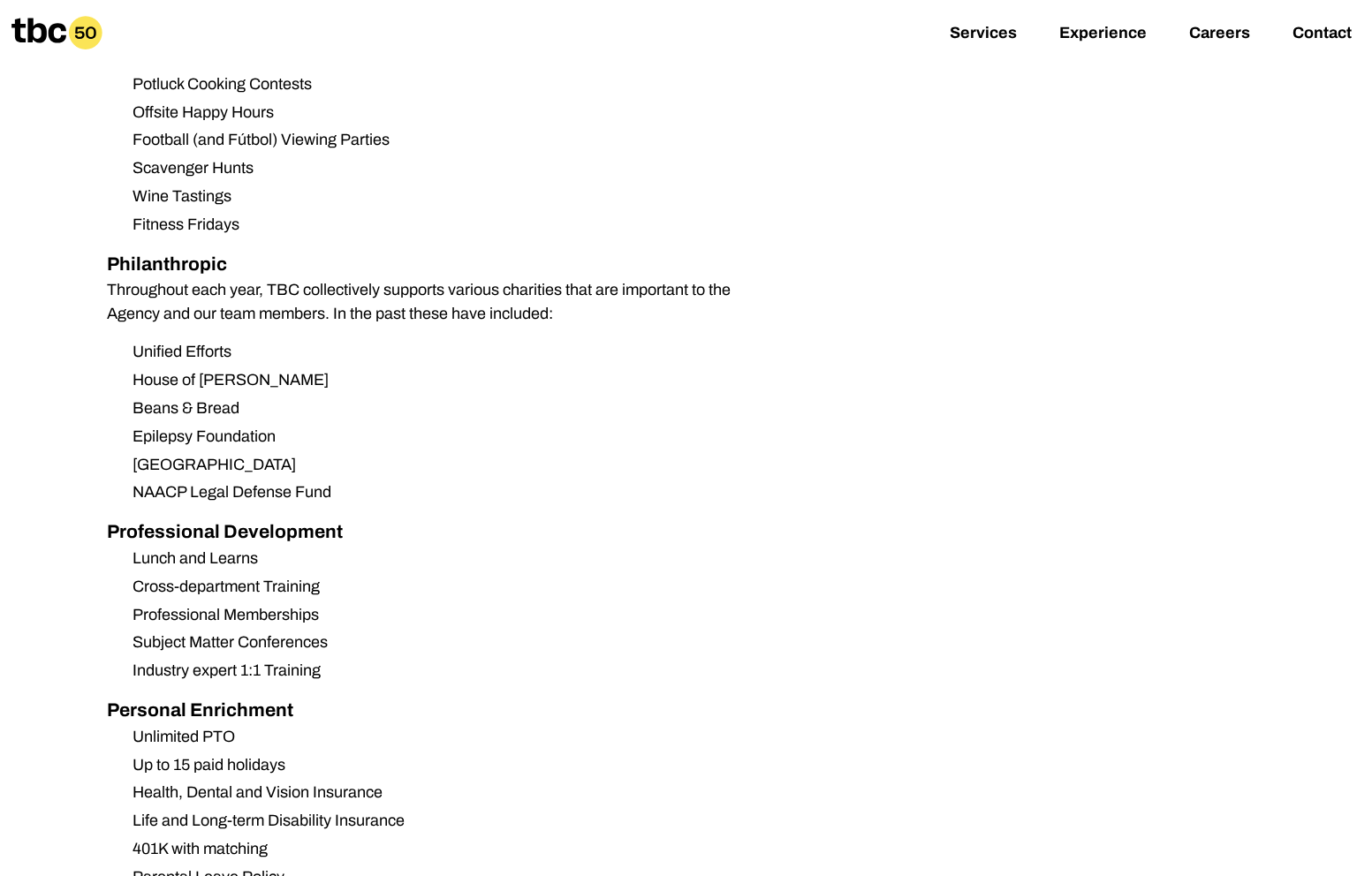 This screenshot has height=876, width=1372. What do you see at coordinates (452, 112) in the screenshot?
I see `li: Offsite Happy Hours` at bounding box center [452, 112].